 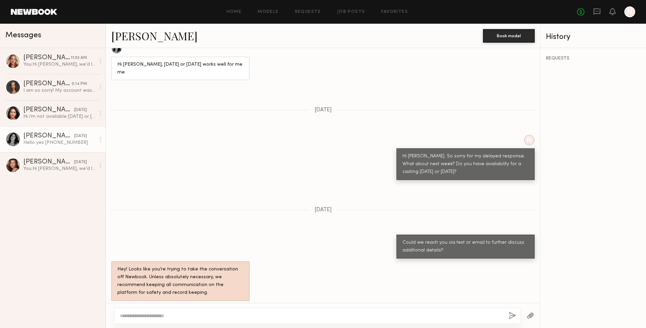 What do you see at coordinates (308, 12) in the screenshot?
I see `a: Requests` at bounding box center [308, 12].